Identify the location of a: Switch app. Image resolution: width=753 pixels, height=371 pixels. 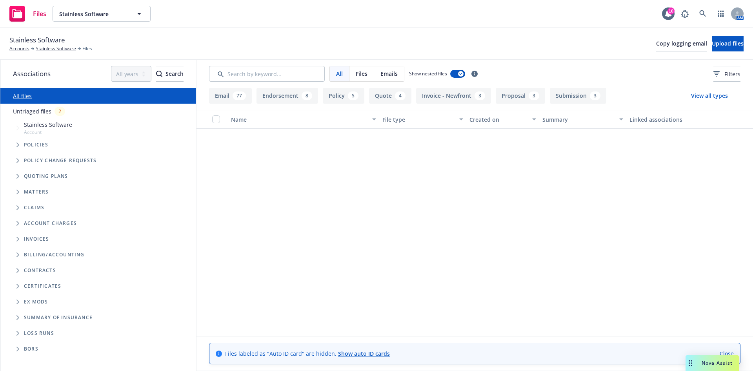
(721, 14).